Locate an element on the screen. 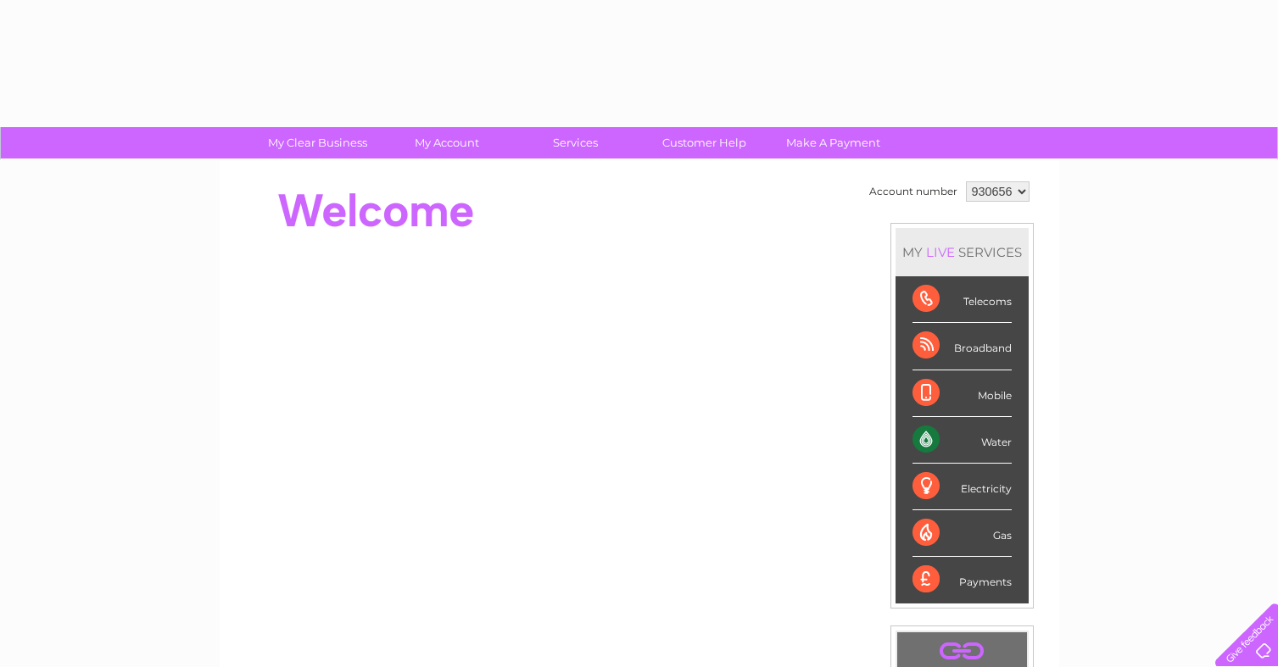  div: Electricity is located at coordinates (962, 487).